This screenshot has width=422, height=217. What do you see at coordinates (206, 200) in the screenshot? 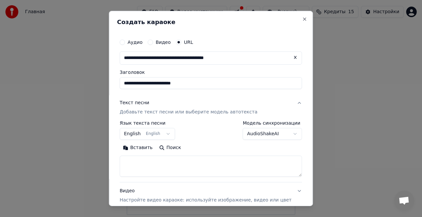
I see `p: Настройте видео караоке: используйте изображение, видео или цвет` at bounding box center [206, 200].